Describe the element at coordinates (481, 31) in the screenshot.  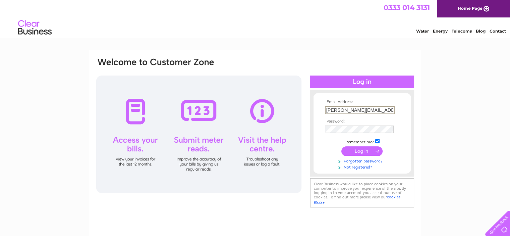
I see `a: Blog` at that location.